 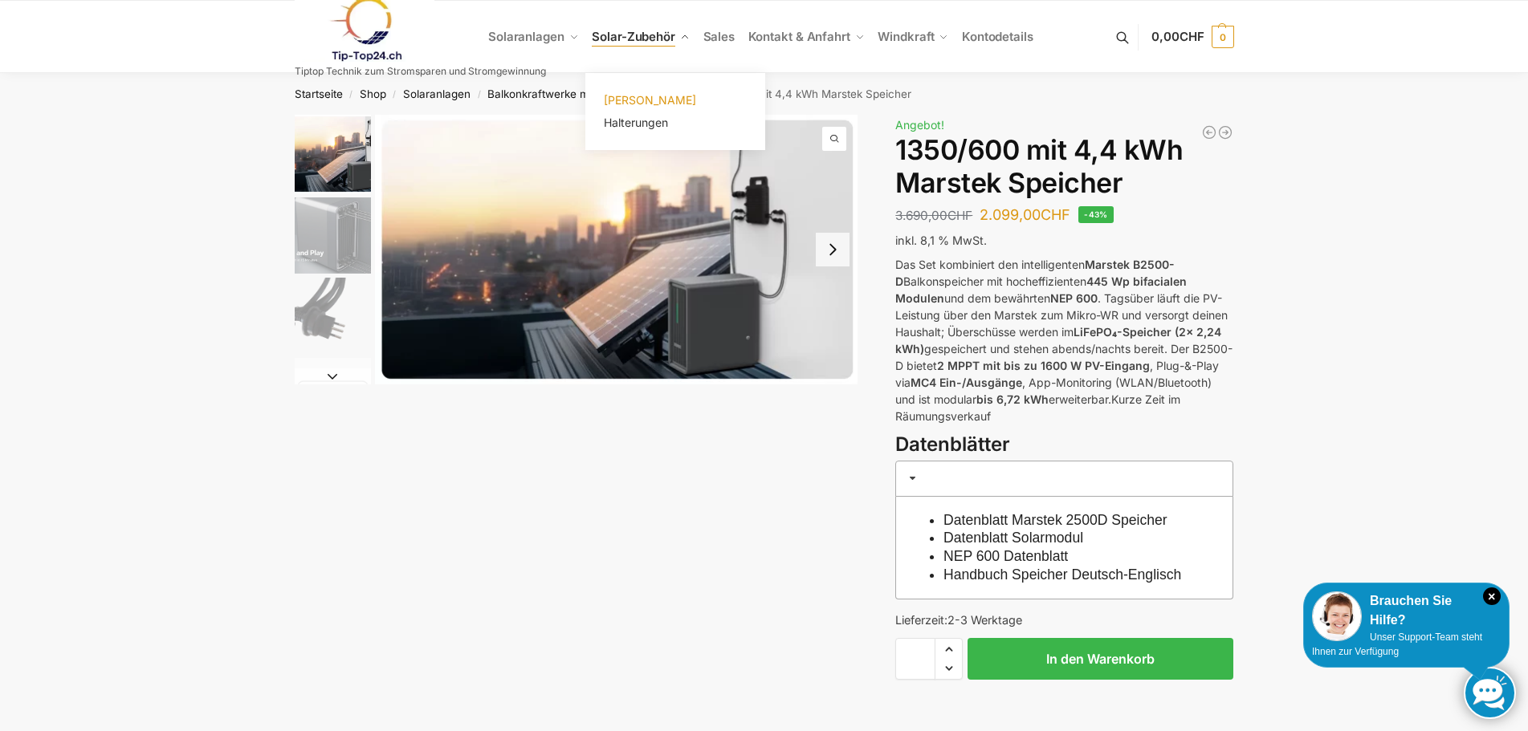 I want to click on a: Kontakt & Anfahrt, so click(x=806, y=37).